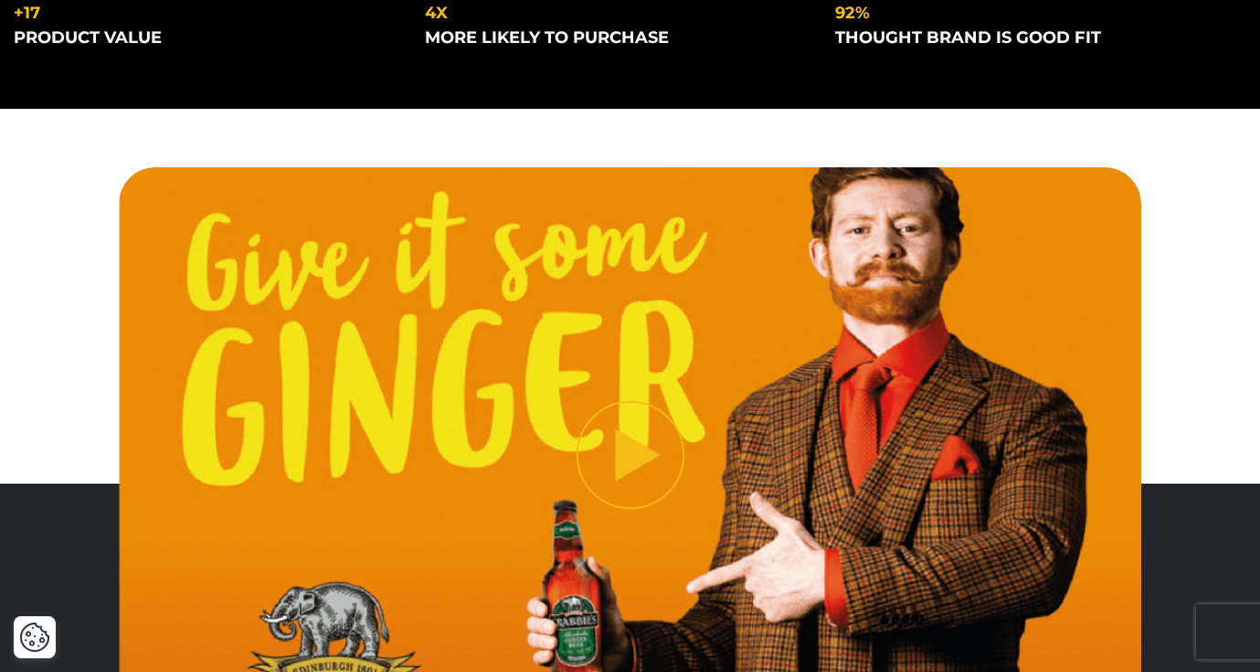 Image resolution: width=1260 pixels, height=672 pixels. I want to click on div: product value, so click(205, 37).